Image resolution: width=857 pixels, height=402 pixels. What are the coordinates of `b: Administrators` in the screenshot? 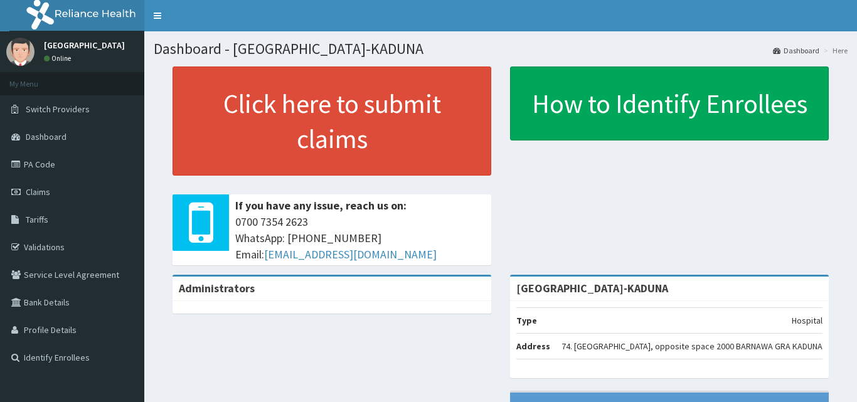 It's located at (217, 288).